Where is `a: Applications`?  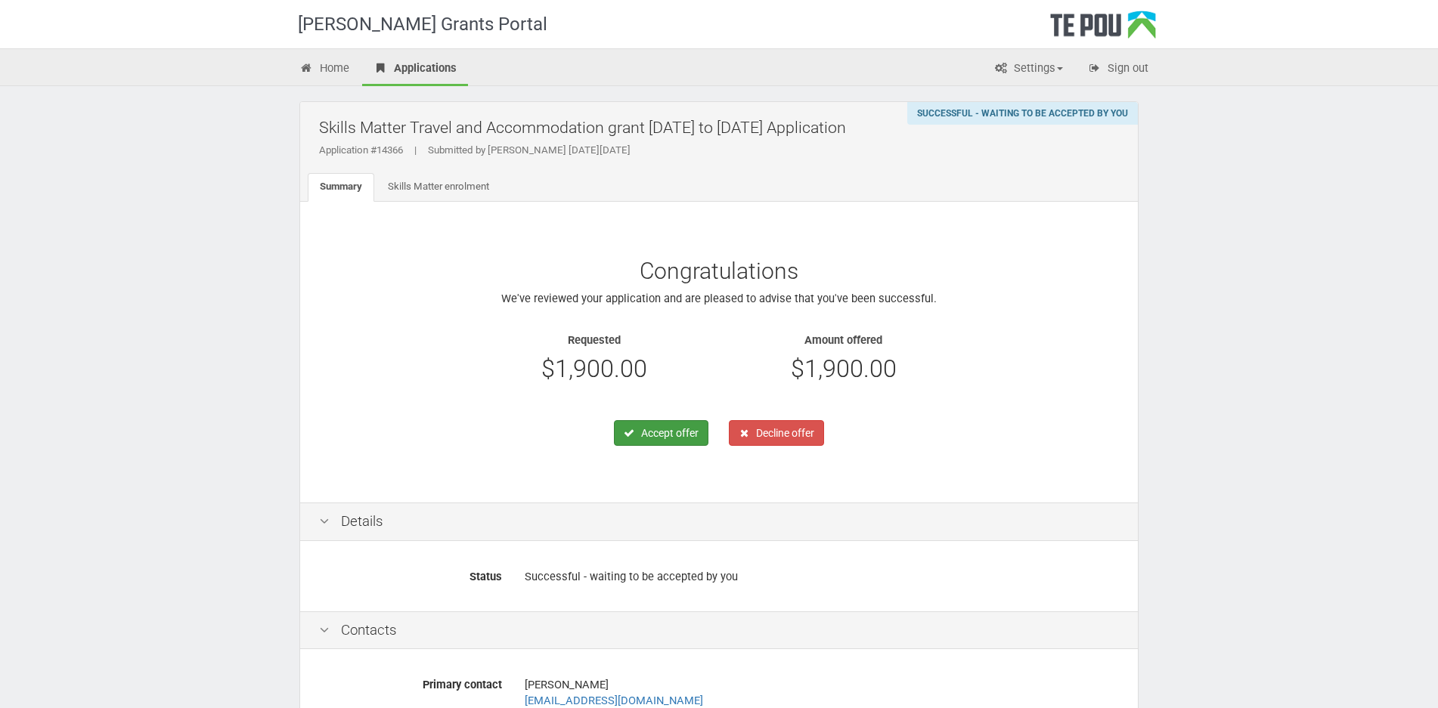
a: Applications is located at coordinates (415, 70).